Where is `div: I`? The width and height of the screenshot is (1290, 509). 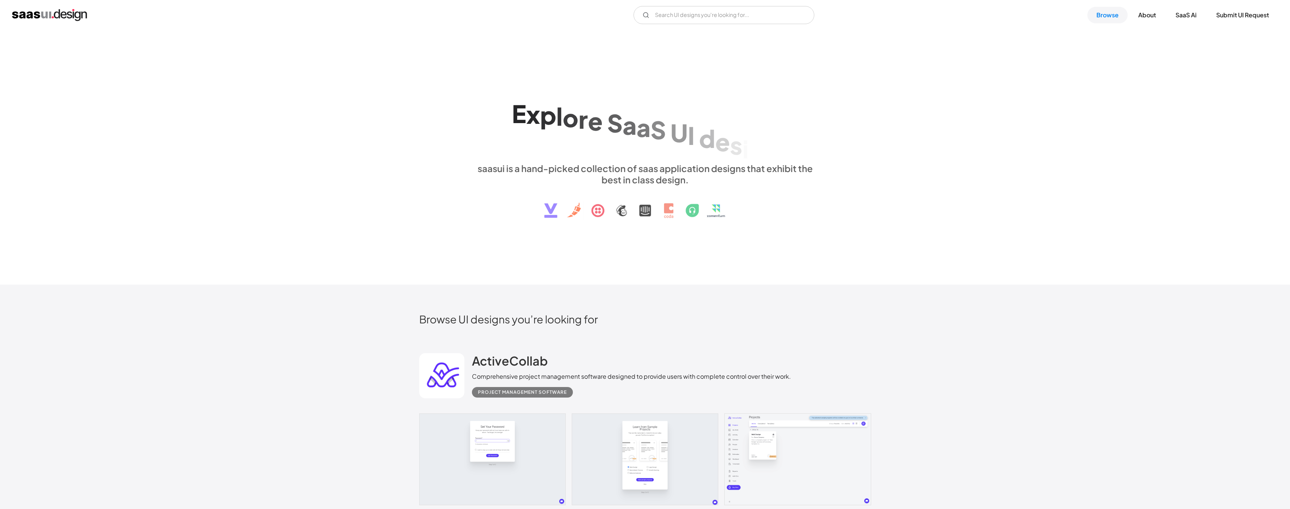
div: I is located at coordinates (691, 135).